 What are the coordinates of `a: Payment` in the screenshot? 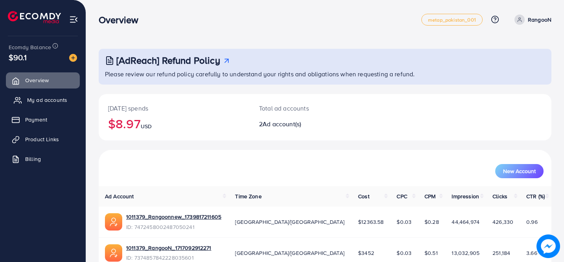 It's located at (43, 119).